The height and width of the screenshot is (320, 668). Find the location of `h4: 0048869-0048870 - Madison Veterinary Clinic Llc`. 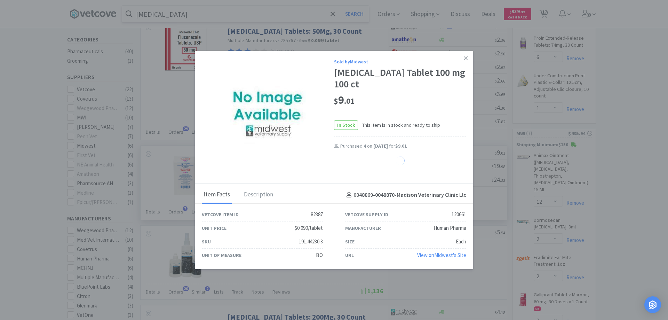

h4: 0048869-0048870 - Madison Veterinary Clinic Llc is located at coordinates (405, 195).